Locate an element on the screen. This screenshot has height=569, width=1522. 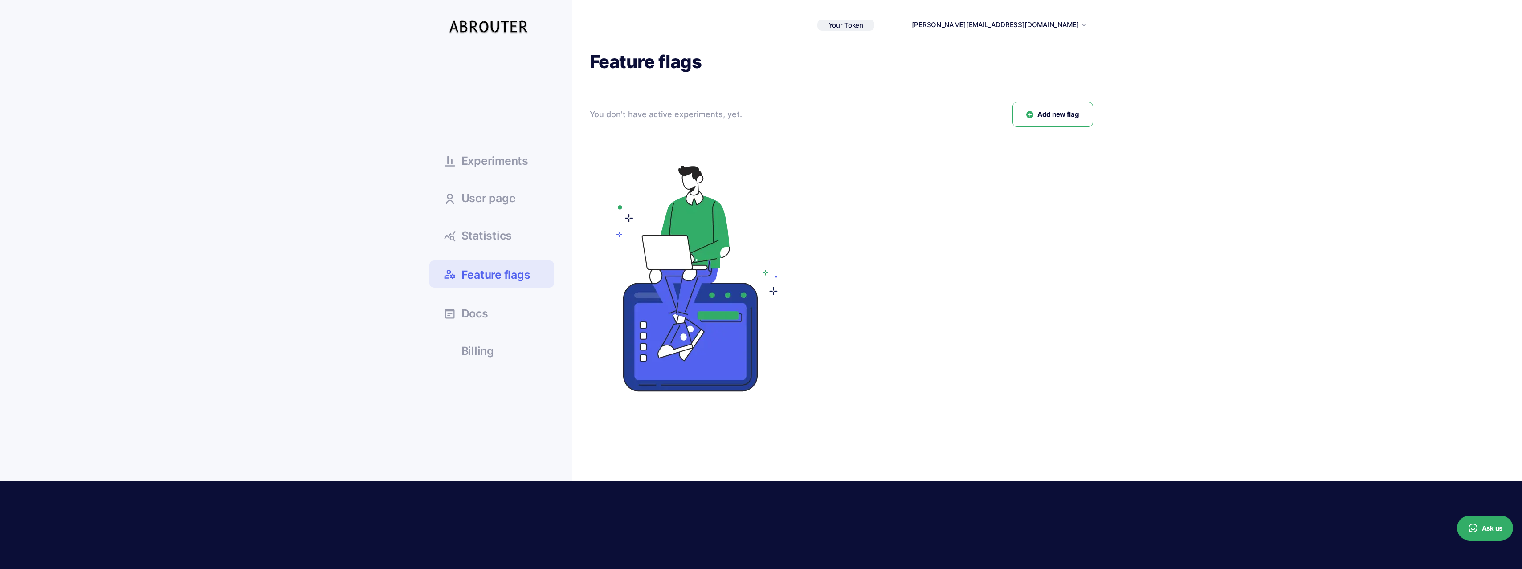
a: Docs is located at coordinates (492, 313).